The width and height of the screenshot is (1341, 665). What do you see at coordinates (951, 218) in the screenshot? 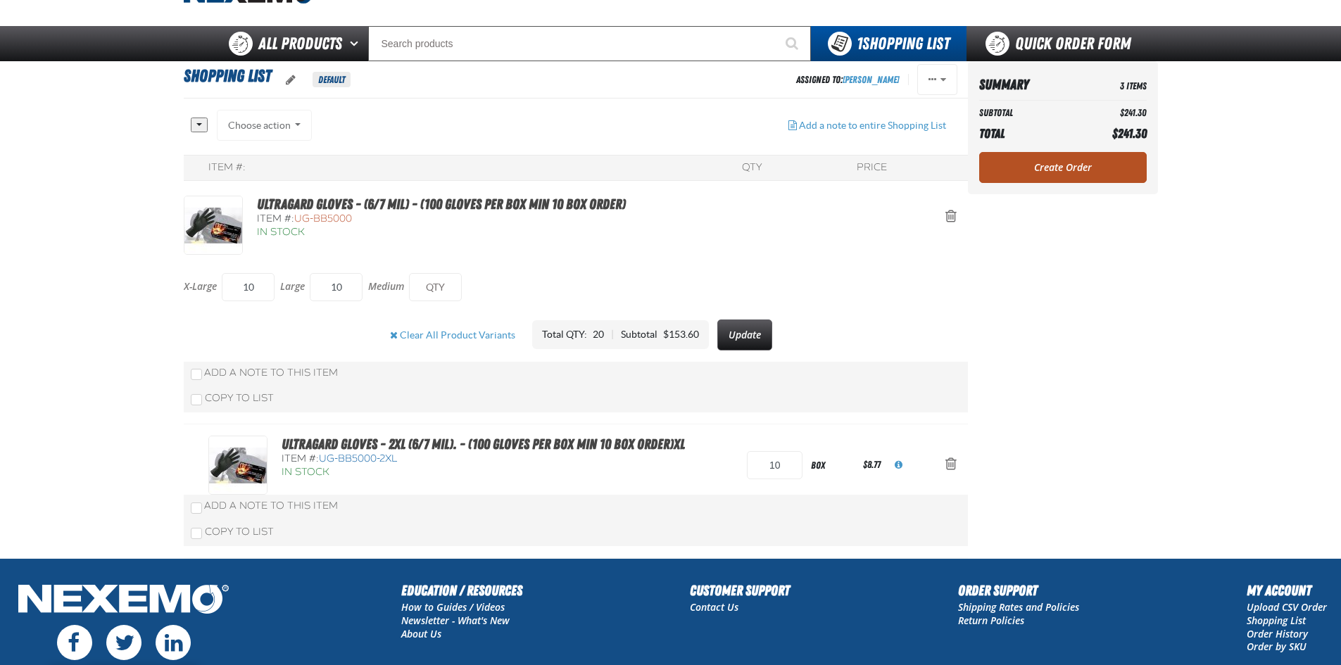
I see `button: Action Remove Ultragard gloves - (6/7 mil) - (100 gloves per box MIN 10 box order) from Shopping ...` at bounding box center [951, 218].